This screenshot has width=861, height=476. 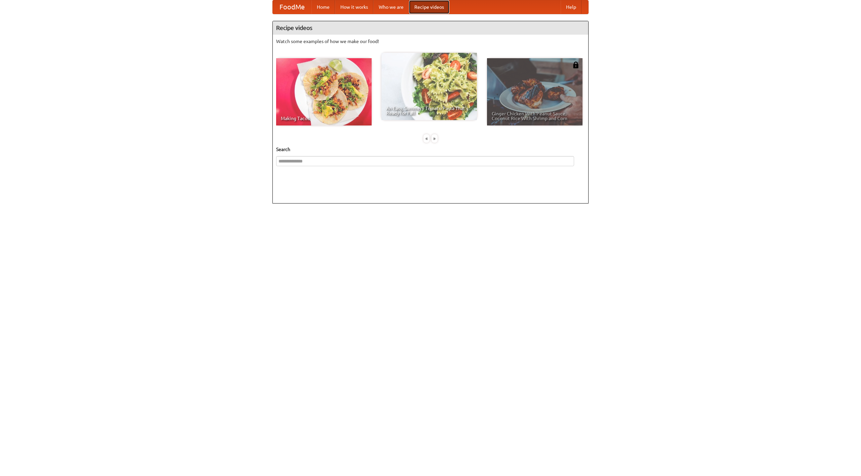 What do you see at coordinates (391, 7) in the screenshot?
I see `a: Who we are` at bounding box center [391, 7].